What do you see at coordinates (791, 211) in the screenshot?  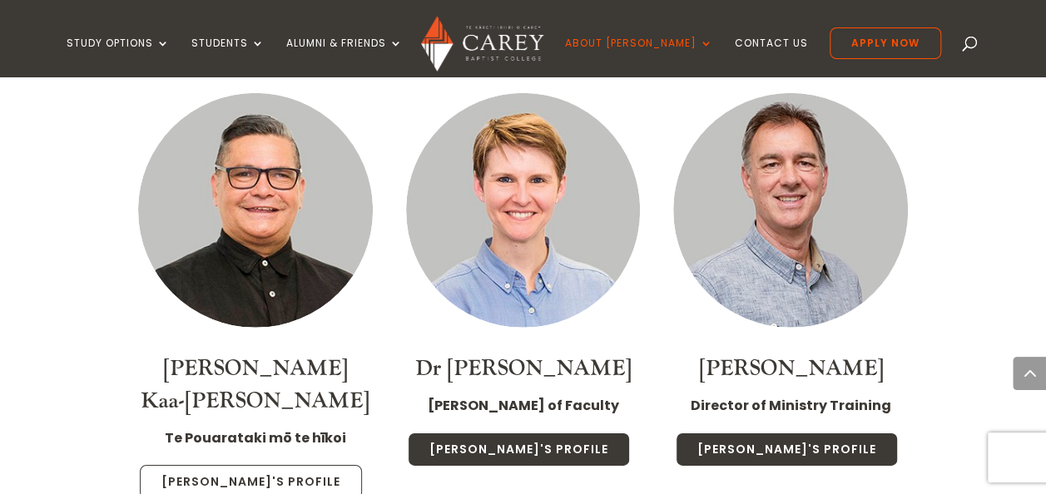 I see `img: Staff Thumbnail - Jonny Weir` at bounding box center [791, 211].